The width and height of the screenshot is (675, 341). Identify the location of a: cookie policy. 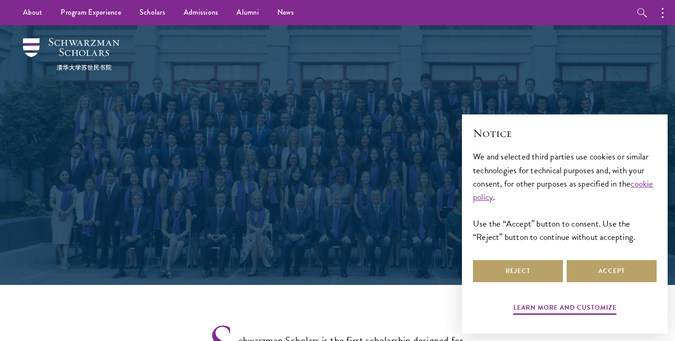
(563, 190).